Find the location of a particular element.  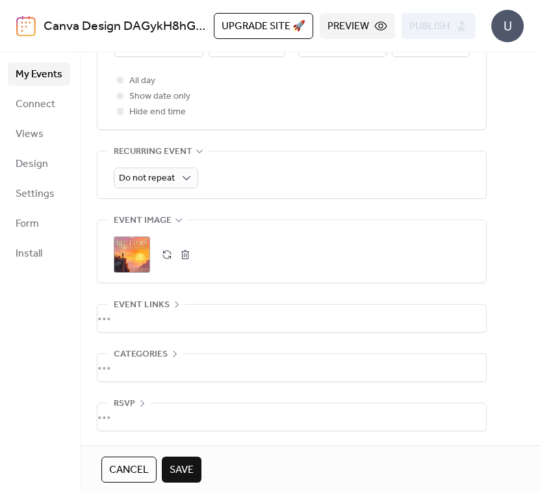

span: Preview is located at coordinates (348, 27).